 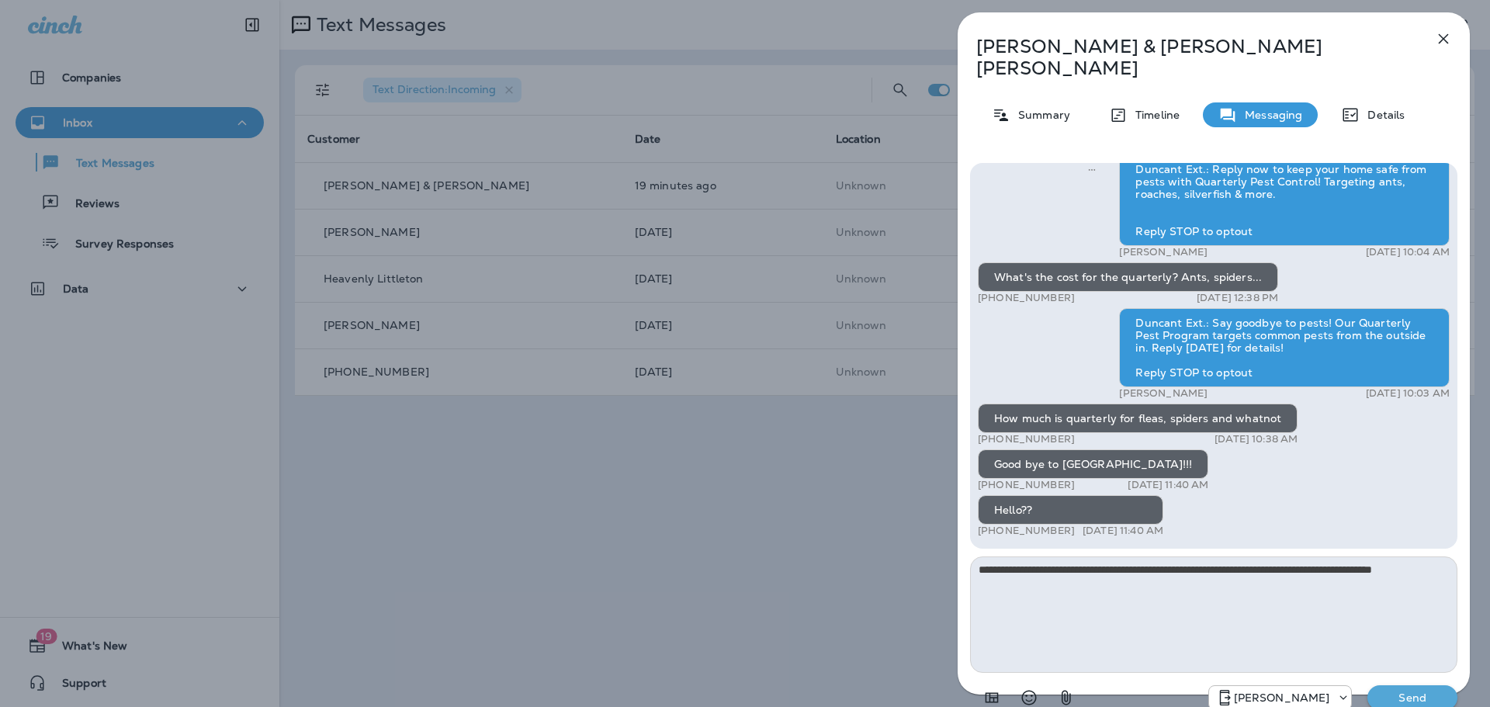 What do you see at coordinates (1070, 510) in the screenshot?
I see `div: Hello??` at bounding box center [1070, 510].